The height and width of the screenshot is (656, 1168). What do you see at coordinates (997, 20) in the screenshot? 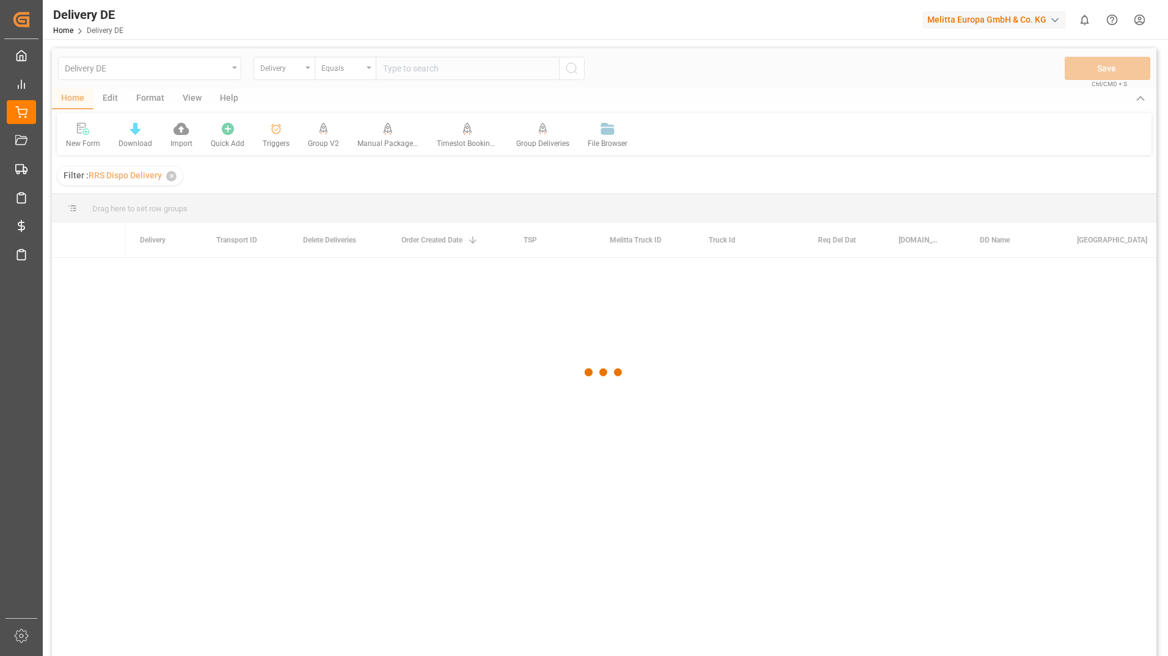
I see `button: Melitta Europa GmbH & Co. KG` at bounding box center [997, 20].